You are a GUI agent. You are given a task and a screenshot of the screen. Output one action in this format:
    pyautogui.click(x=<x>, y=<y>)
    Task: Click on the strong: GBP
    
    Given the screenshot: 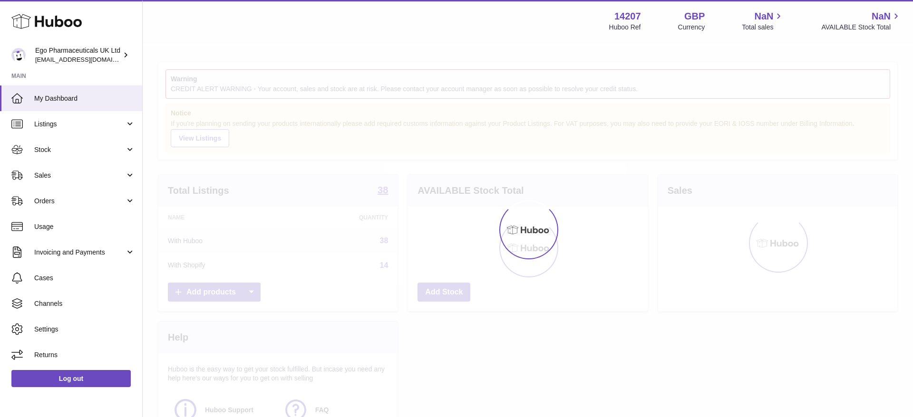 What is the action you would take?
    pyautogui.click(x=694, y=16)
    